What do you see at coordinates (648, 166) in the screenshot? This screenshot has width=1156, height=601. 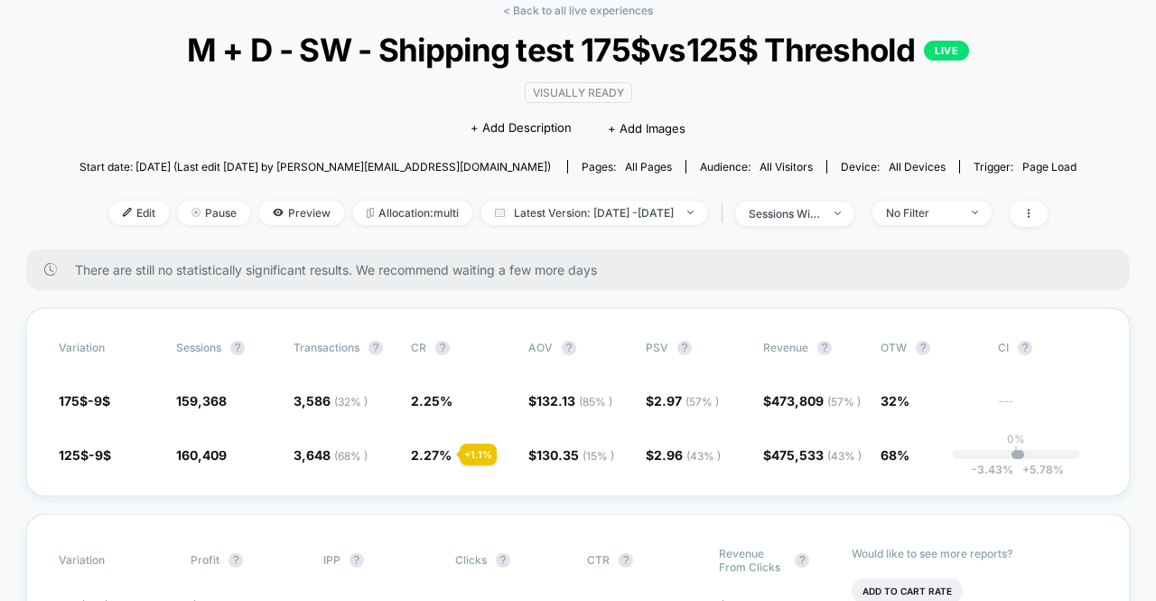 I see `span: all pages` at bounding box center [648, 166].